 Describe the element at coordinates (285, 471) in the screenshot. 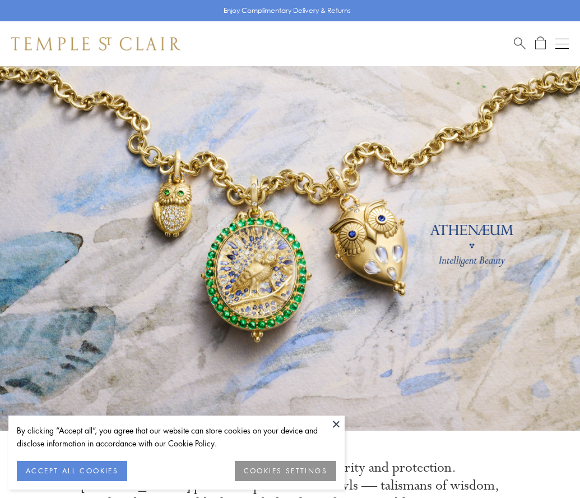

I see `button: COOKIES SETTINGS` at that location.